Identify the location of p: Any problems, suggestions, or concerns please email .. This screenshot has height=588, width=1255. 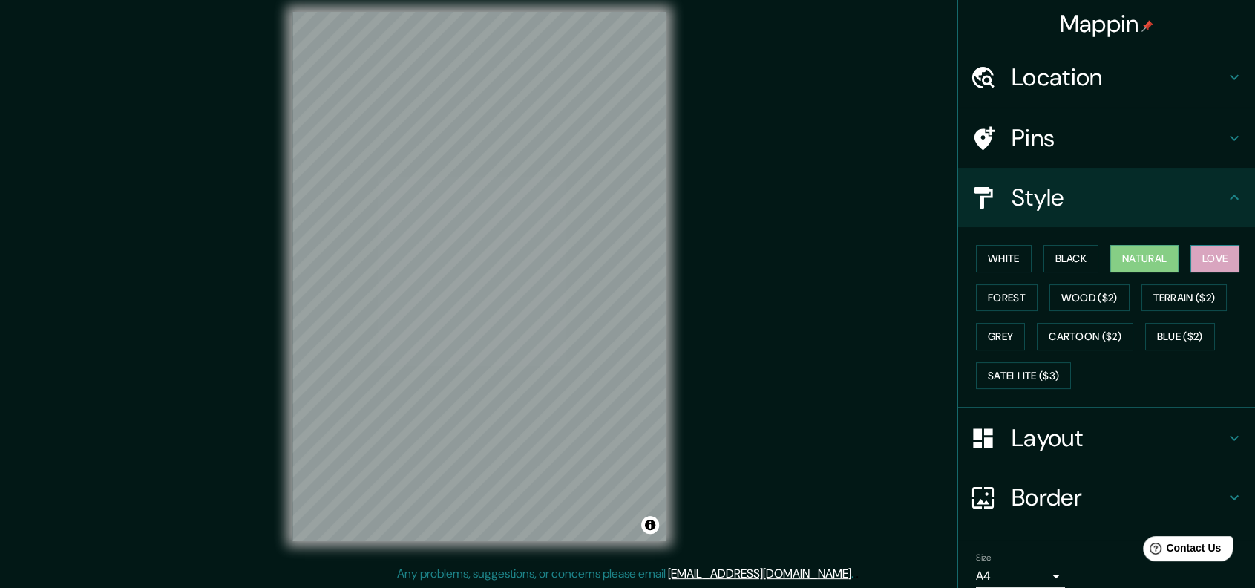
(625, 574).